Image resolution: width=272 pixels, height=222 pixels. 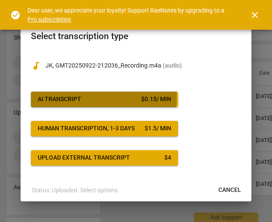 What do you see at coordinates (230, 190) in the screenshot?
I see `button: Cancel` at bounding box center [230, 190].